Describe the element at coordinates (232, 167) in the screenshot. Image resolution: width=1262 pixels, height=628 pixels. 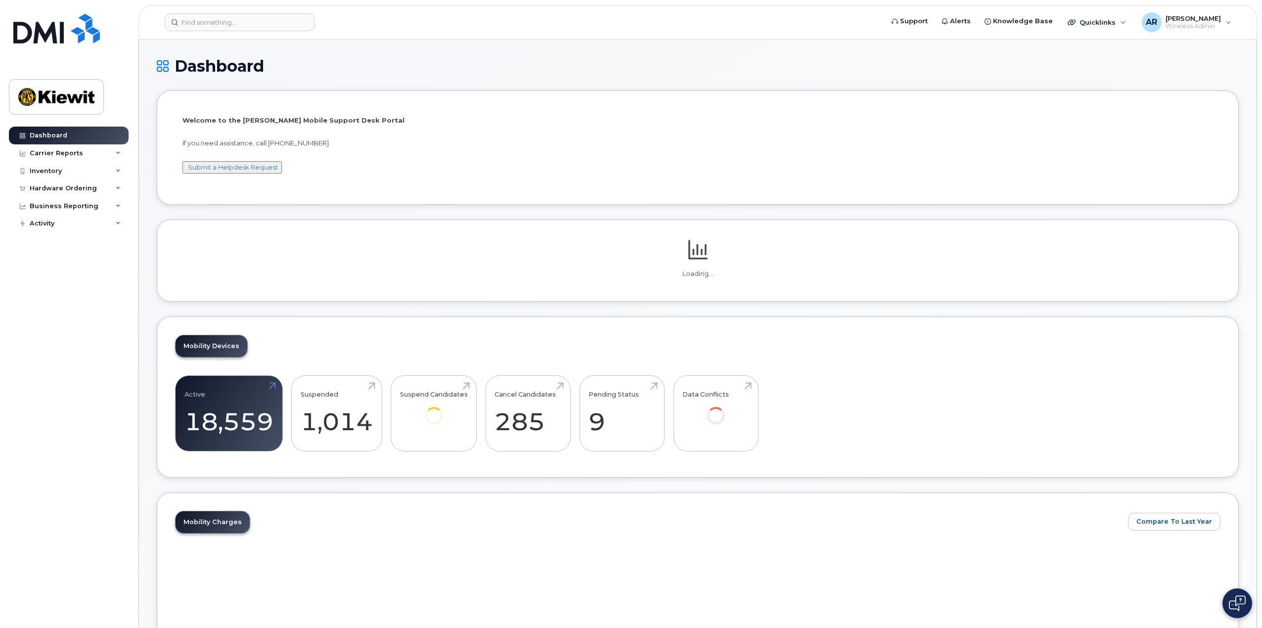
I see `button: Submit a Helpdesk Request` at that location.